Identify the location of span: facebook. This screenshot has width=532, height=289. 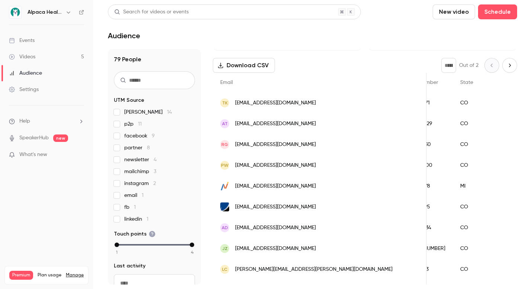
(140, 136).